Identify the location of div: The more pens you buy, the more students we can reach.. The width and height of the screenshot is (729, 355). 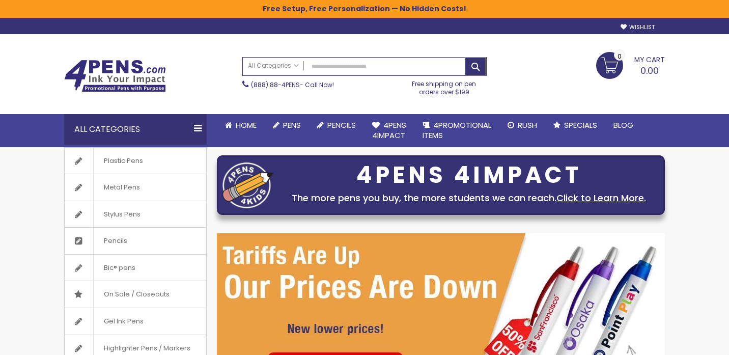
(469, 198).